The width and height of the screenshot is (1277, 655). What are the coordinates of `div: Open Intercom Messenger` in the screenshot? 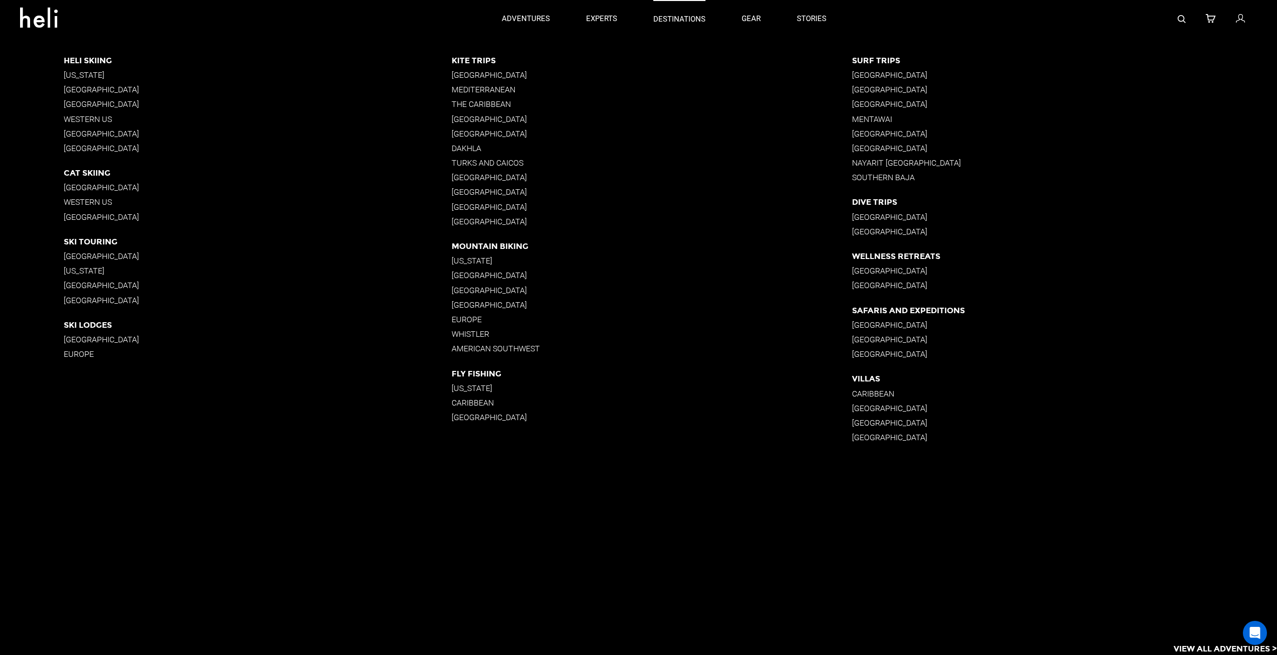 It's located at (1255, 633).